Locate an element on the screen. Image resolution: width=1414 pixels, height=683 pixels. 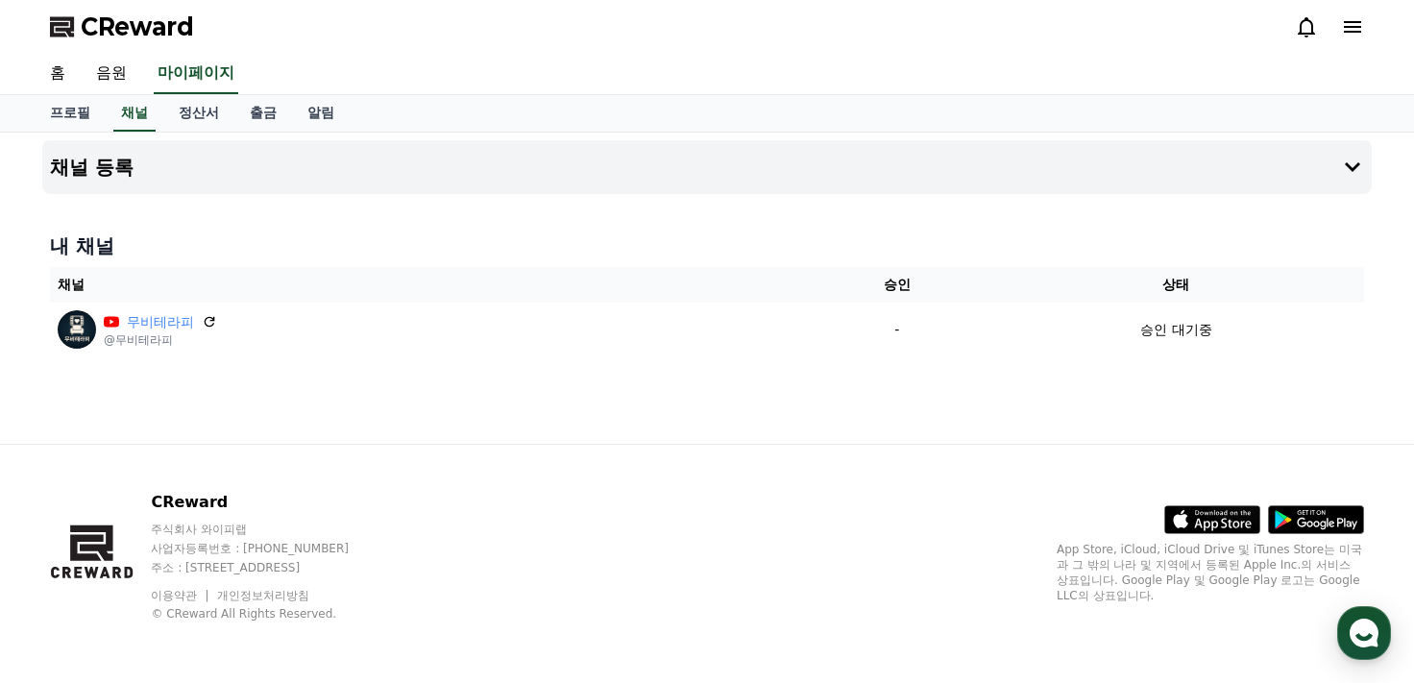
p: 주식회사 와이피랩 is located at coordinates (268, 529).